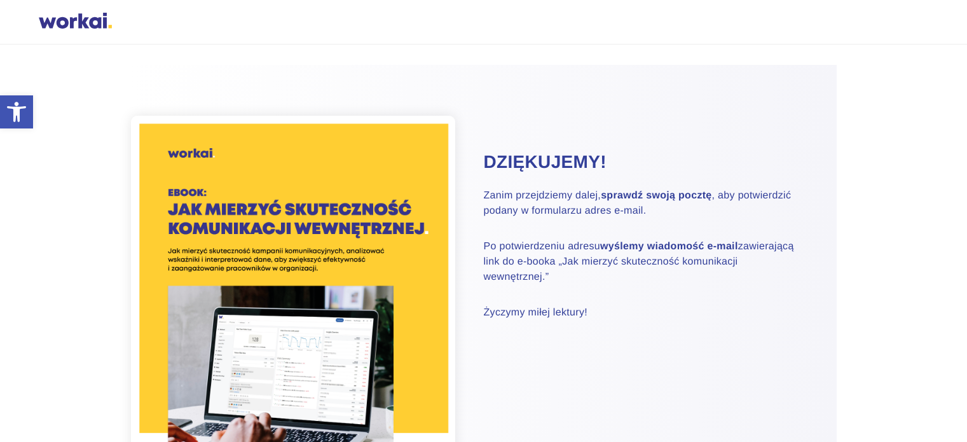  I want to click on p: Zanim przejdziemy dalej, , aby potwierdzić podany w formularzu adres e-mail., so click(644, 203).